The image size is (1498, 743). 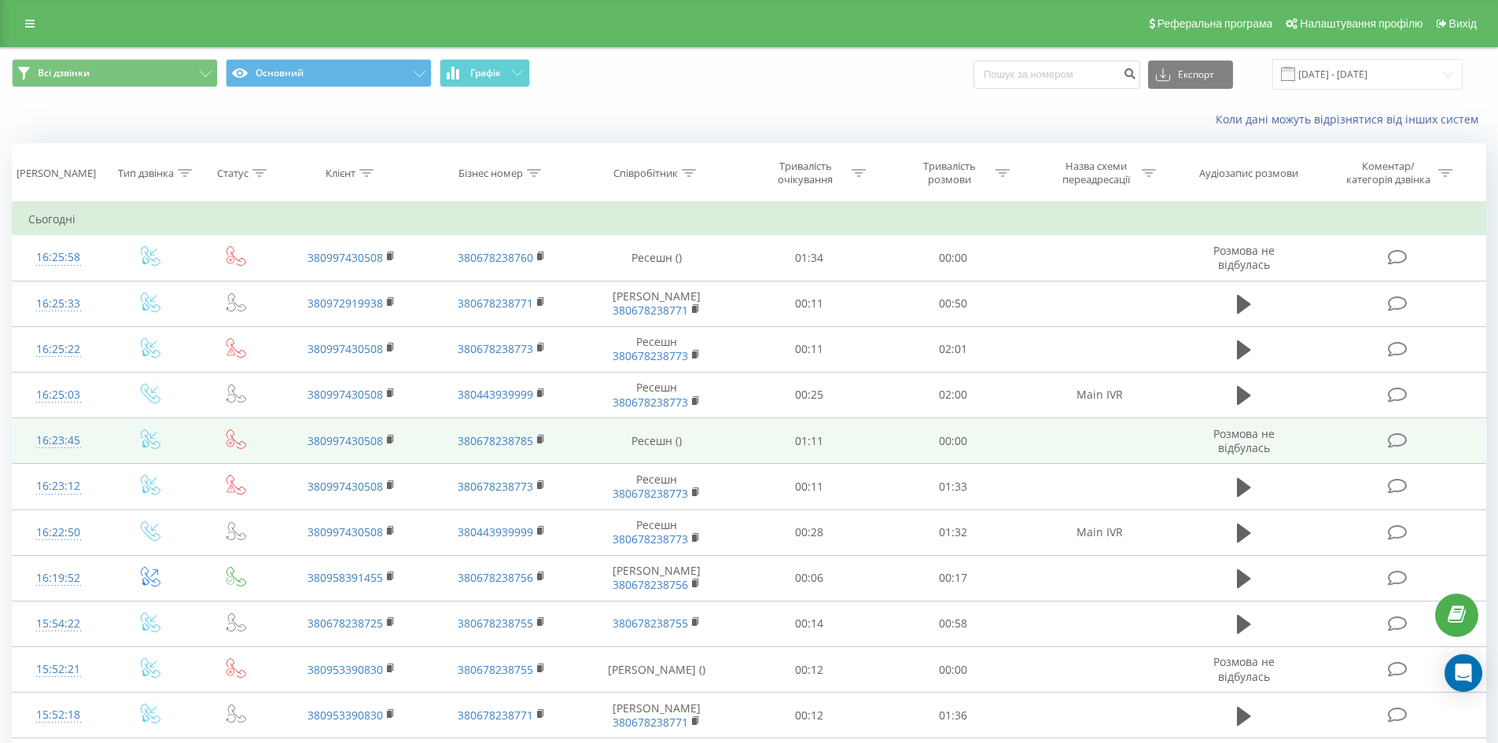 What do you see at coordinates (953, 532) in the screenshot?
I see `td: 01:32` at bounding box center [953, 532].